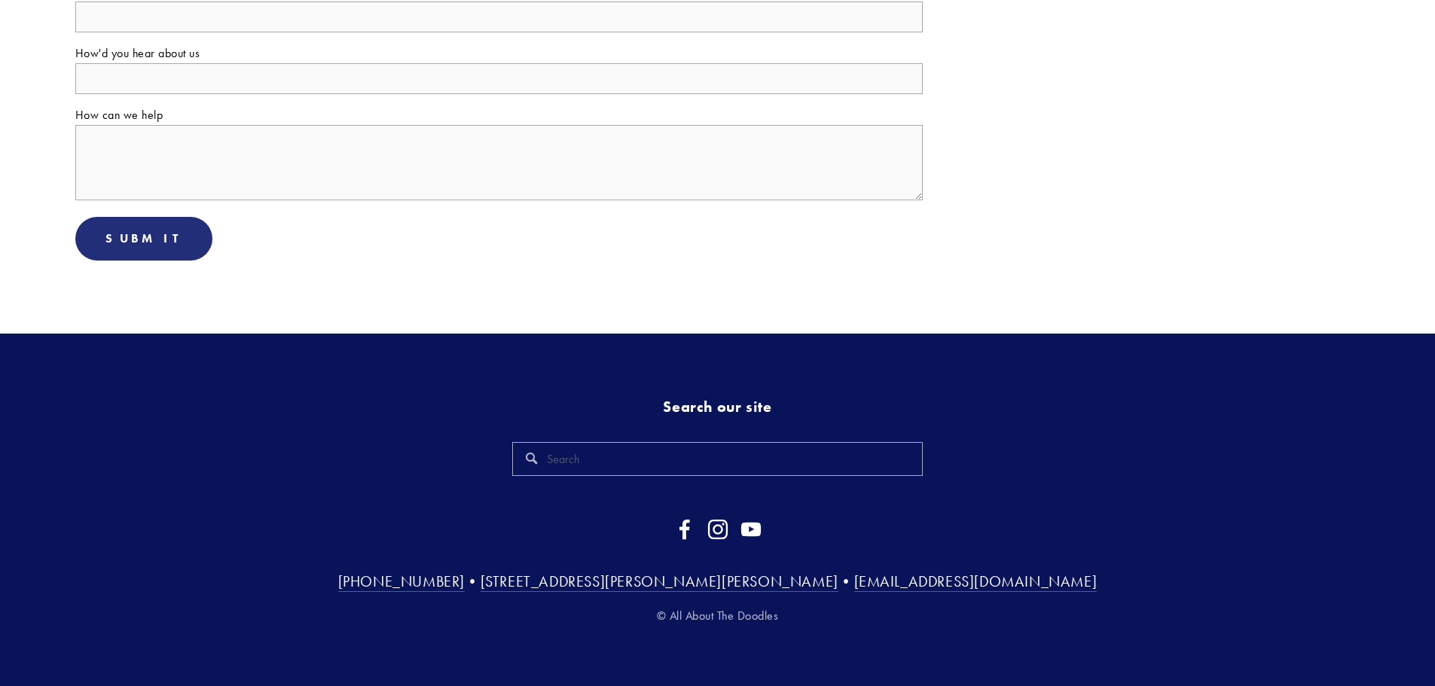  I want to click on a: Facebook, so click(685, 530).